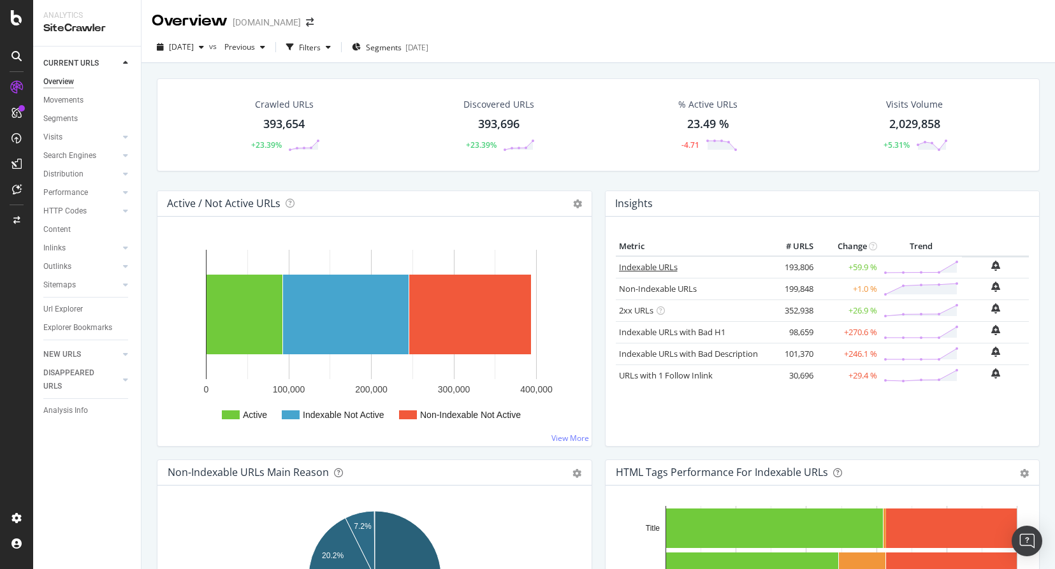  What do you see at coordinates (690, 145) in the screenshot?
I see `div: -4.71` at bounding box center [690, 145].